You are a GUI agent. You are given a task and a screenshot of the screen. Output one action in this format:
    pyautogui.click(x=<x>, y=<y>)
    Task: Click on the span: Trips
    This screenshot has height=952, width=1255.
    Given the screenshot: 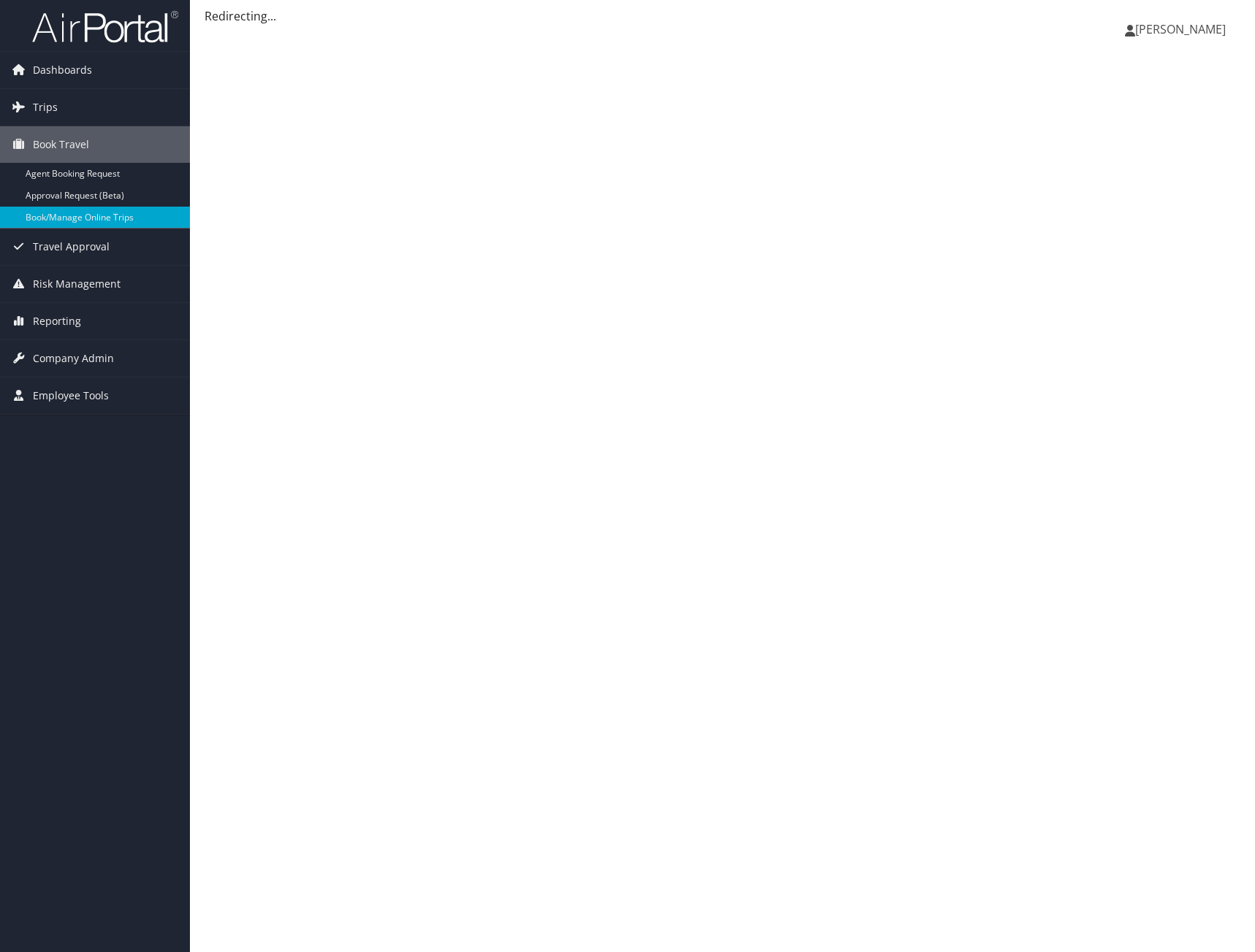 What is the action you would take?
    pyautogui.click(x=45, y=108)
    